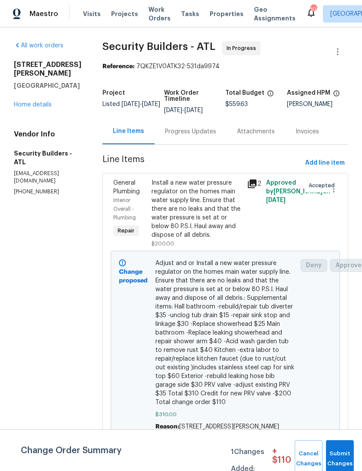 The image size is (362, 471). I want to click on div: Attachments, so click(256, 132).